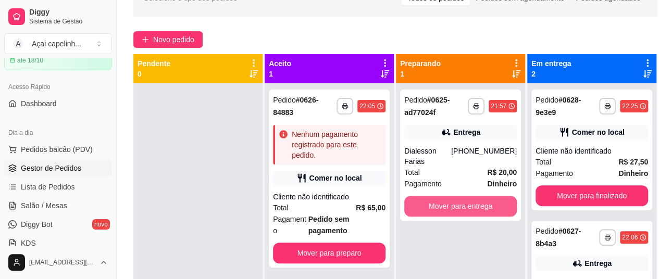  Describe the element at coordinates (44, 206) in the screenshot. I see `span: Salão / Mesas` at that location.